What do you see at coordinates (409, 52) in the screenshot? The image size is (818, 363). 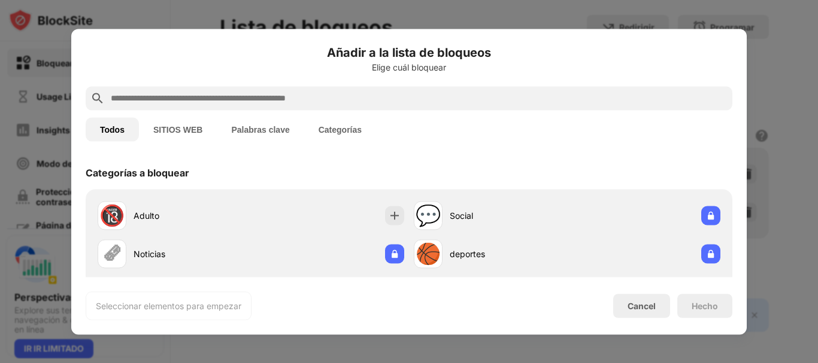 I see `h6: Añadir a la lista de bloqueos` at bounding box center [409, 52].